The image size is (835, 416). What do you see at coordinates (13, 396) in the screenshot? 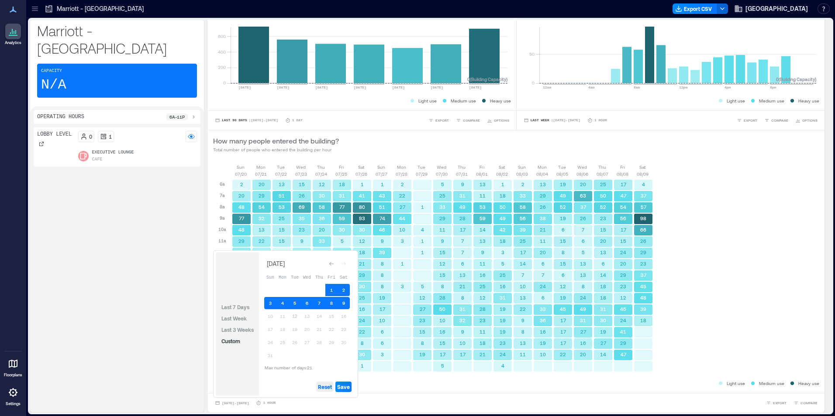
I see `a: Settings` at bounding box center [13, 396].